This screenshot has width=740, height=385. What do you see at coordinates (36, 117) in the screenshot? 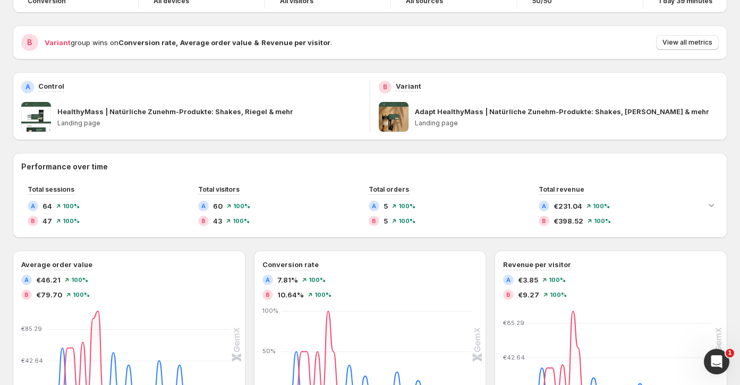
I see `img: HealthyMass | Natürliche Zunehm-Produkte: Shakes, Riegel & mehr` at bounding box center [36, 117].